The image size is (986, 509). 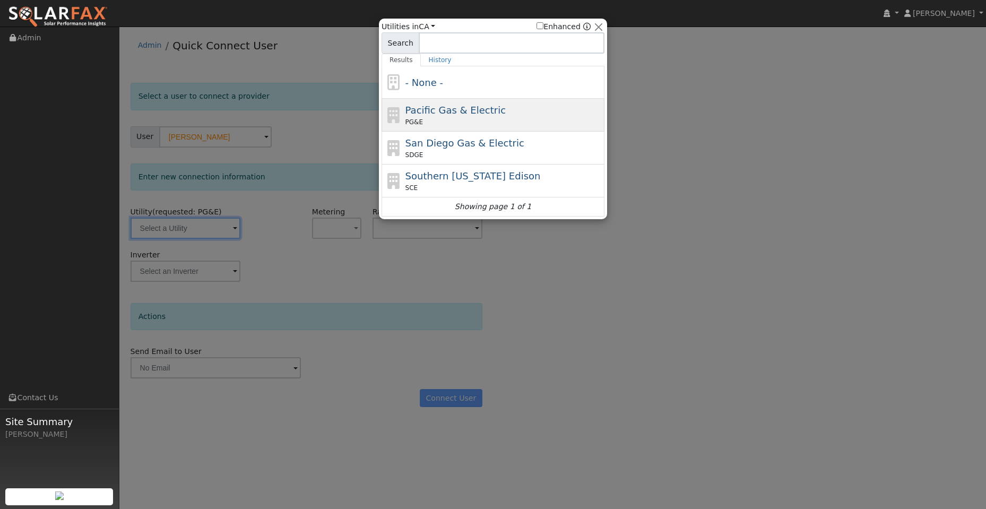 I want to click on span: SCE, so click(x=412, y=188).